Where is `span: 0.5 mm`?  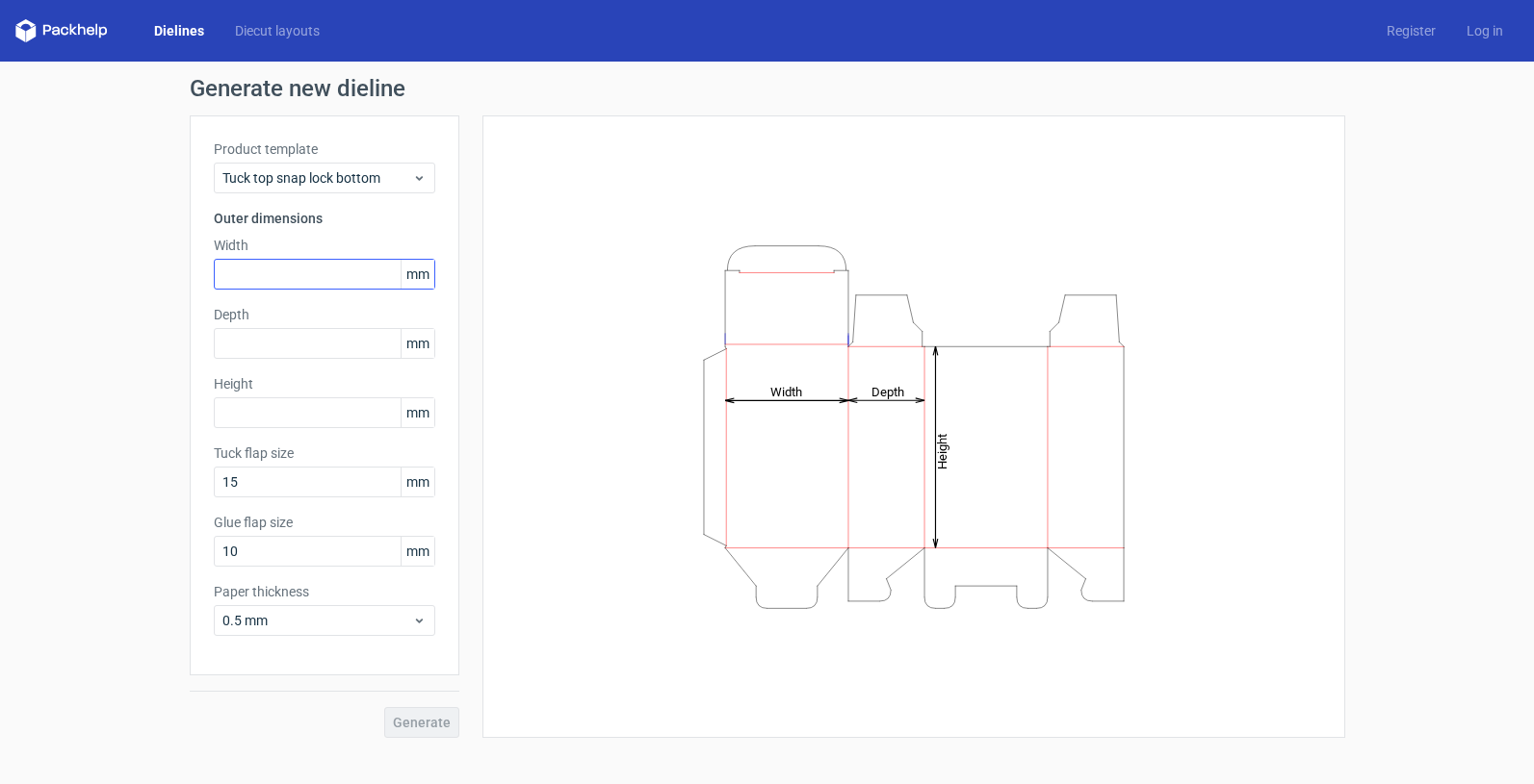 span: 0.5 mm is located at coordinates (316, 620).